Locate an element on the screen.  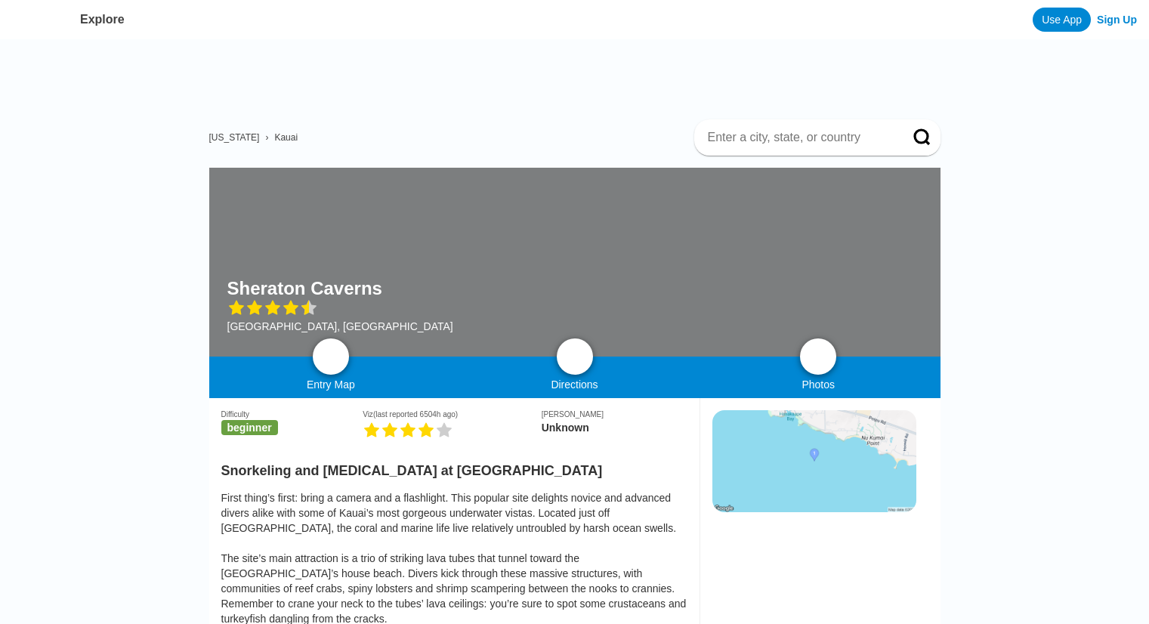
a: Shore Diving logo is located at coordinates (42, 20).